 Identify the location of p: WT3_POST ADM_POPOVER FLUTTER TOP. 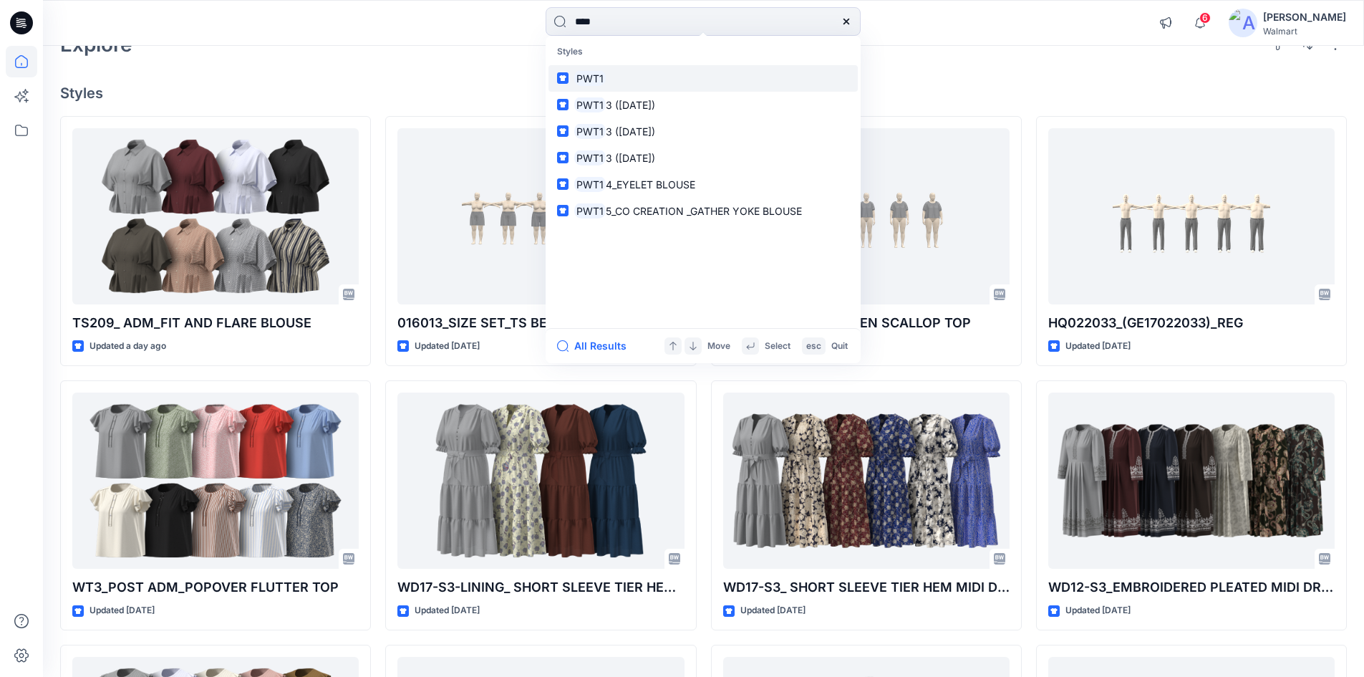
(215, 587).